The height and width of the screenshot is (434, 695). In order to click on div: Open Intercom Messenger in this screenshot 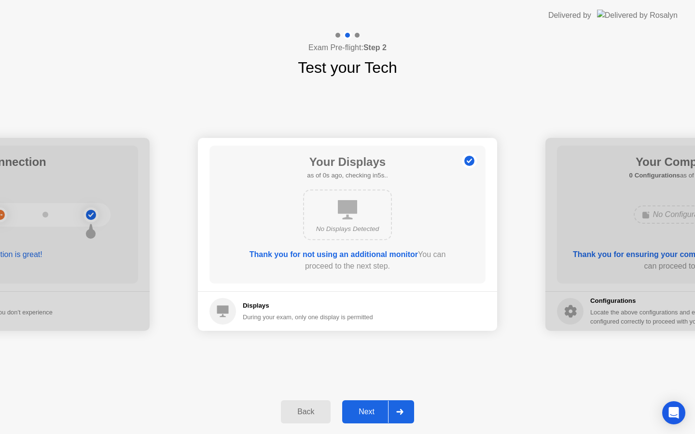, I will do `click(674, 413)`.